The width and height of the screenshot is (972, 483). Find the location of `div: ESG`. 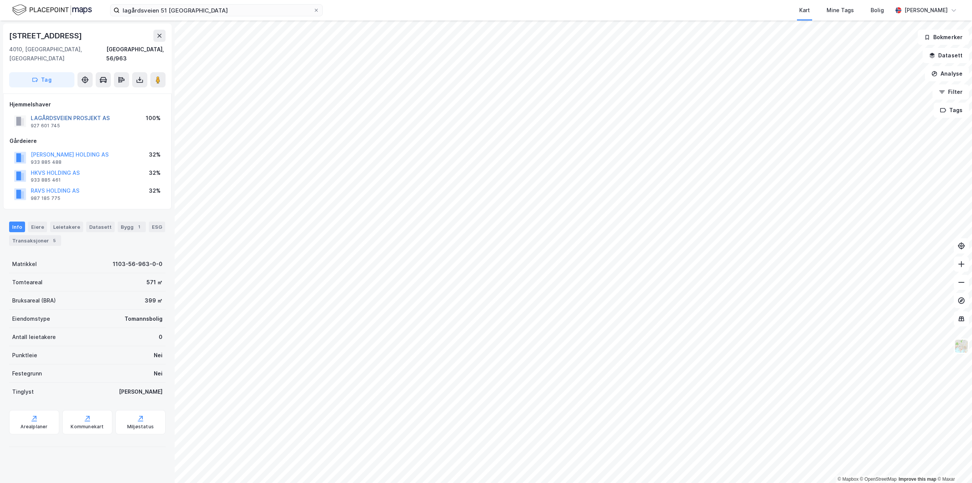

div: ESG is located at coordinates (157, 227).